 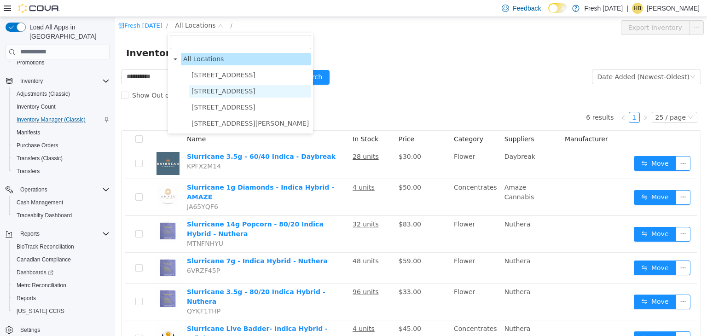 What do you see at coordinates (61, 94) in the screenshot?
I see `button: Adjustments (Classic)` at bounding box center [61, 94].